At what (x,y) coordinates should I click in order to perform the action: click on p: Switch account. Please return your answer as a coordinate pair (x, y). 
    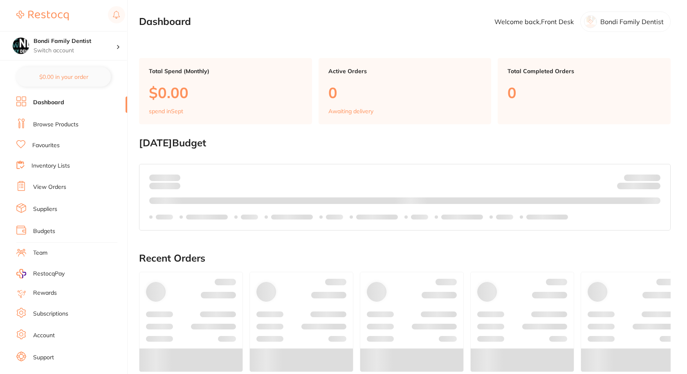
    Looking at the image, I should click on (75, 51).